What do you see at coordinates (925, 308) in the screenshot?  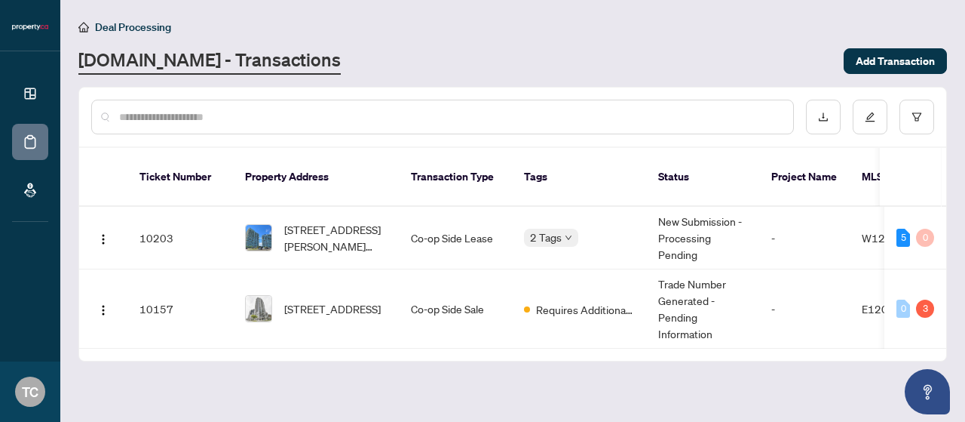 I see `div: 3` at bounding box center [925, 308].